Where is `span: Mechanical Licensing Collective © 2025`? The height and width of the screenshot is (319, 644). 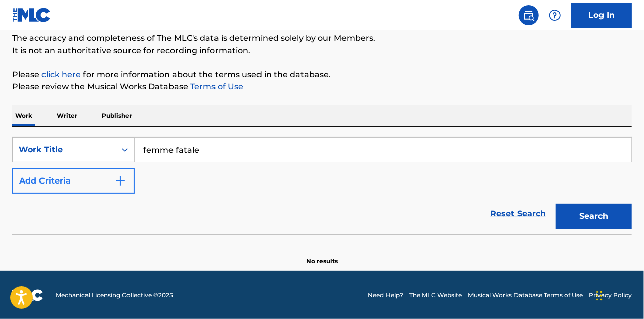
span: Mechanical Licensing Collective © 2025 is located at coordinates (114, 295).